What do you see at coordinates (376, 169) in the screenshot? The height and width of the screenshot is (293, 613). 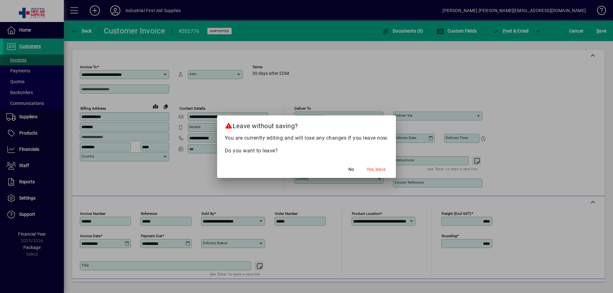 I see `span: Yes, leave` at bounding box center [376, 169].